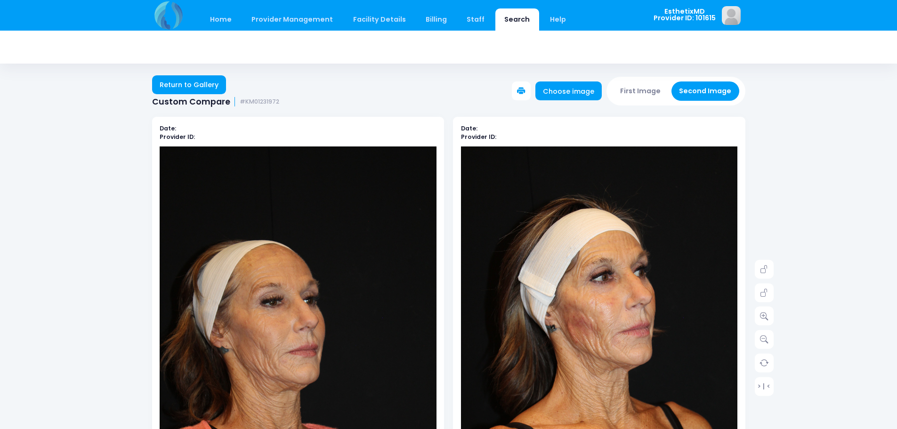 The height and width of the screenshot is (429, 897). What do you see at coordinates (379, 19) in the screenshot?
I see `a: Facility Details` at bounding box center [379, 19].